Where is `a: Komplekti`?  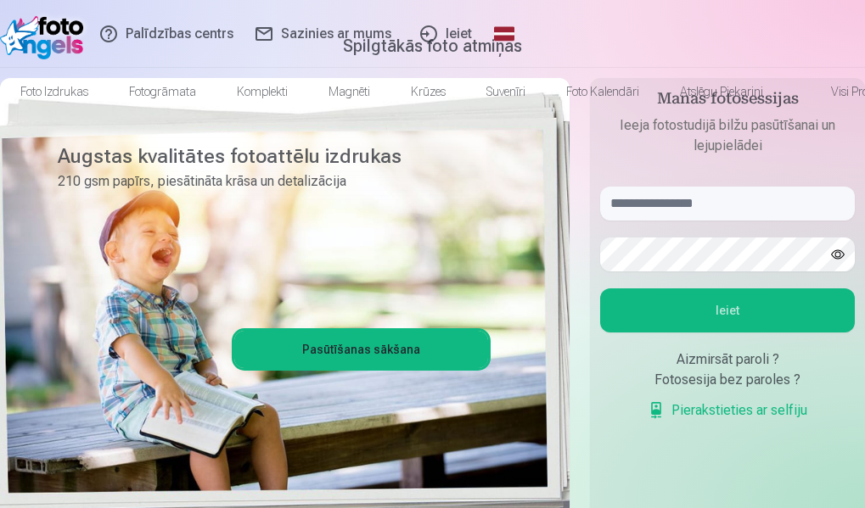 a: Komplekti is located at coordinates (262, 92).